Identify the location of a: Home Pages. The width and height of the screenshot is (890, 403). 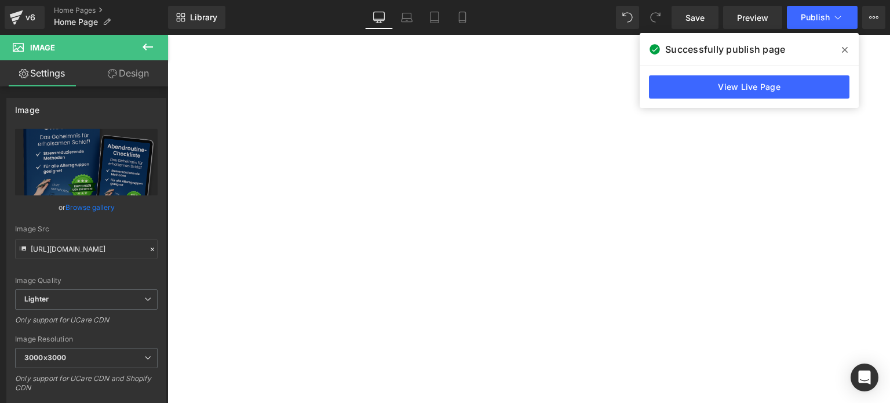
(111, 10).